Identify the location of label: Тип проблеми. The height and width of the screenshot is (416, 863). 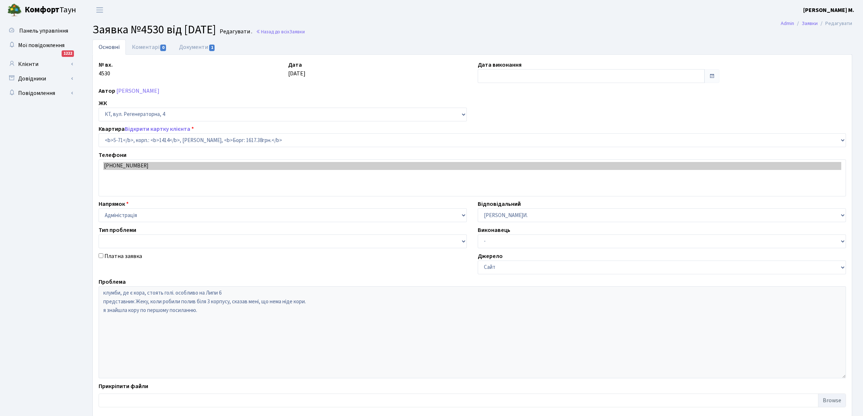
(117, 230).